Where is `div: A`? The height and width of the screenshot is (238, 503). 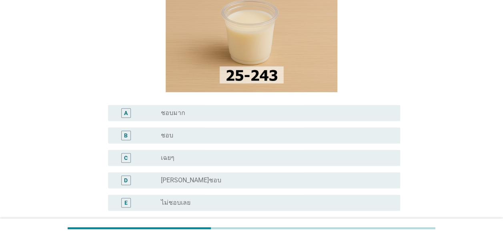
div: A is located at coordinates (126, 112).